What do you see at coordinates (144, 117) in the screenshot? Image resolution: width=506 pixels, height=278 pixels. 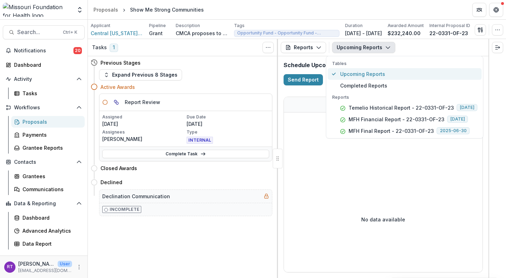 I see `p: Assigned` at bounding box center [144, 117].